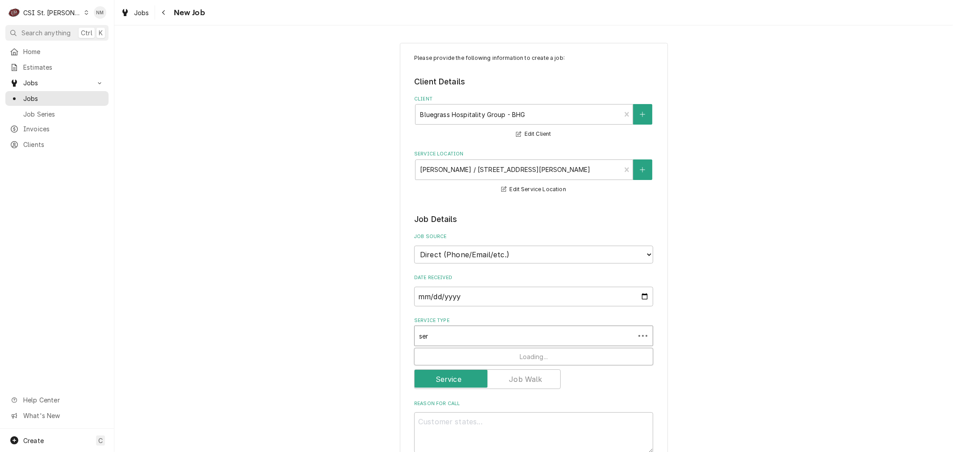 The image size is (953, 452). I want to click on label: Service Location, so click(534, 154).